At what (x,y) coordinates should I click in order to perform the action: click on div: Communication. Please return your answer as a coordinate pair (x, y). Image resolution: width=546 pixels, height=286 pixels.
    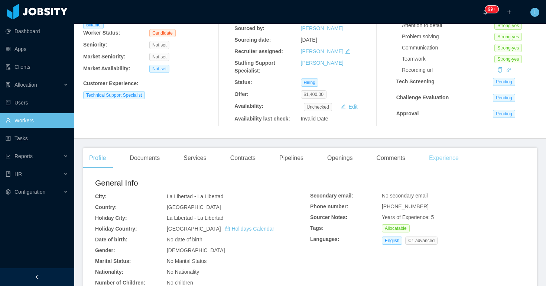
    Looking at the image, I should click on (448, 48).